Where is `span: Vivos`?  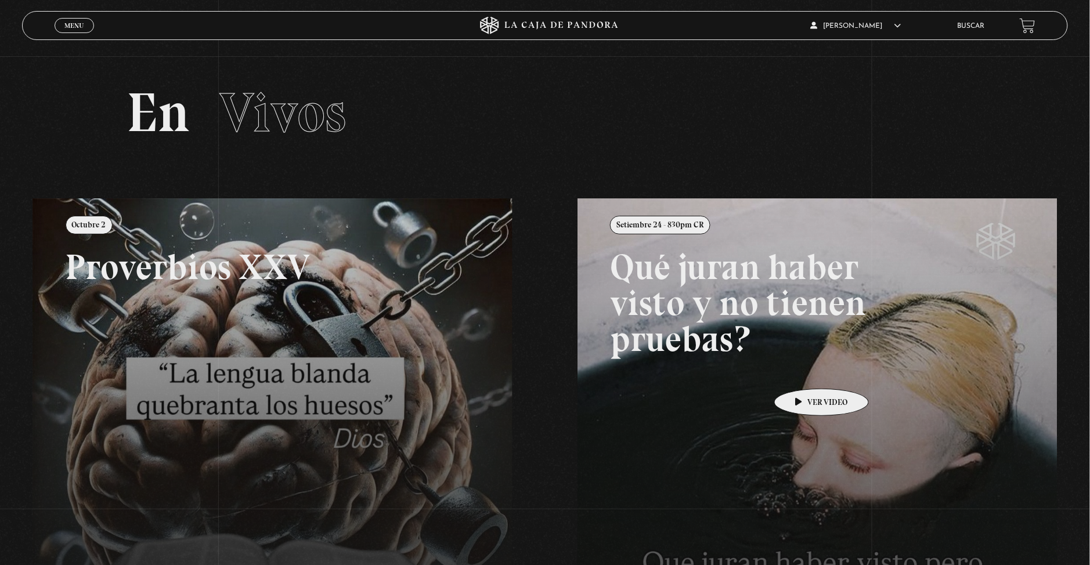
span: Vivos is located at coordinates (283, 113).